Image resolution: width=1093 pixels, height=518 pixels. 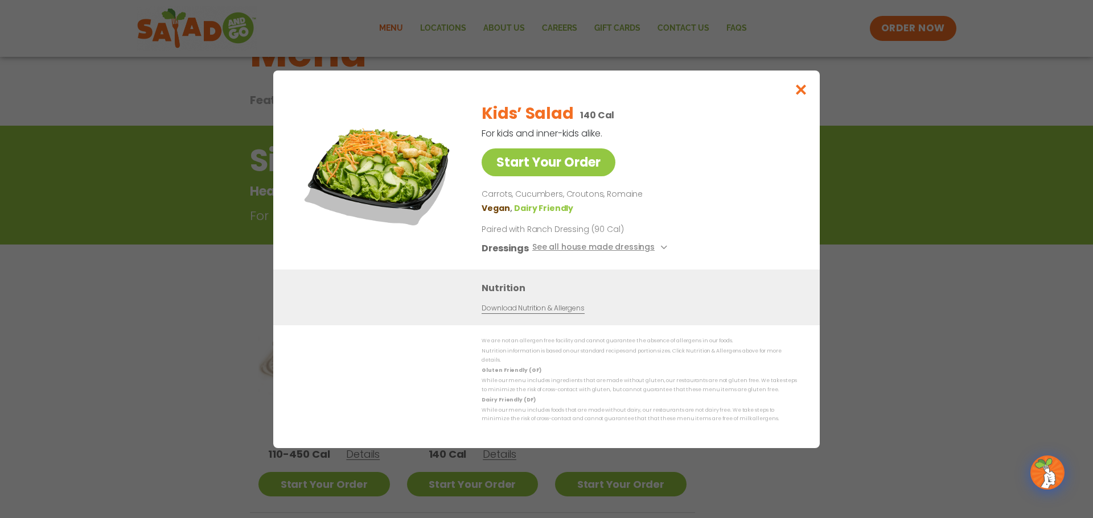 I want to click on a: Download Nutrition & Allergens, so click(x=533, y=308).